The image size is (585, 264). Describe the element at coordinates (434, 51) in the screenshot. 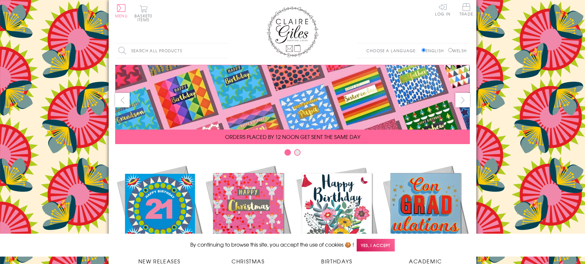

I see `label: English` at that location.